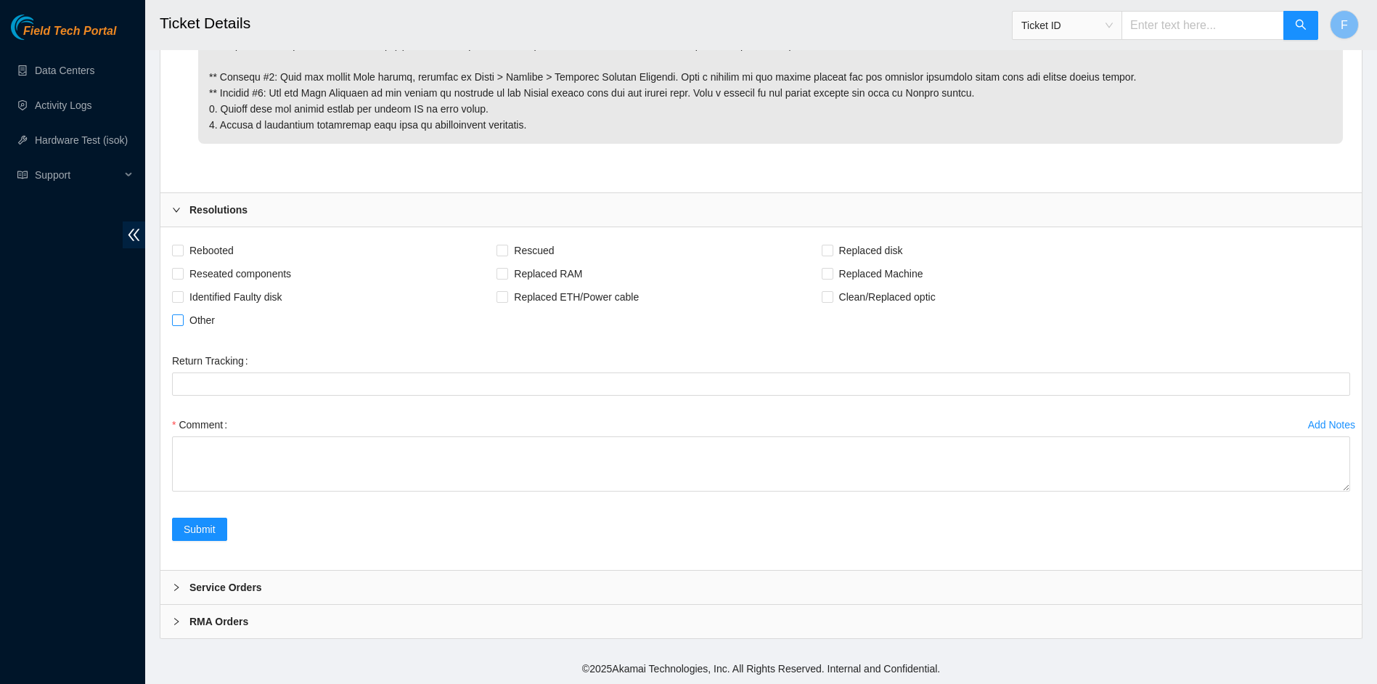 The image size is (1377, 684). What do you see at coordinates (761, 210) in the screenshot?
I see `div: Resolutions` at bounding box center [761, 210].